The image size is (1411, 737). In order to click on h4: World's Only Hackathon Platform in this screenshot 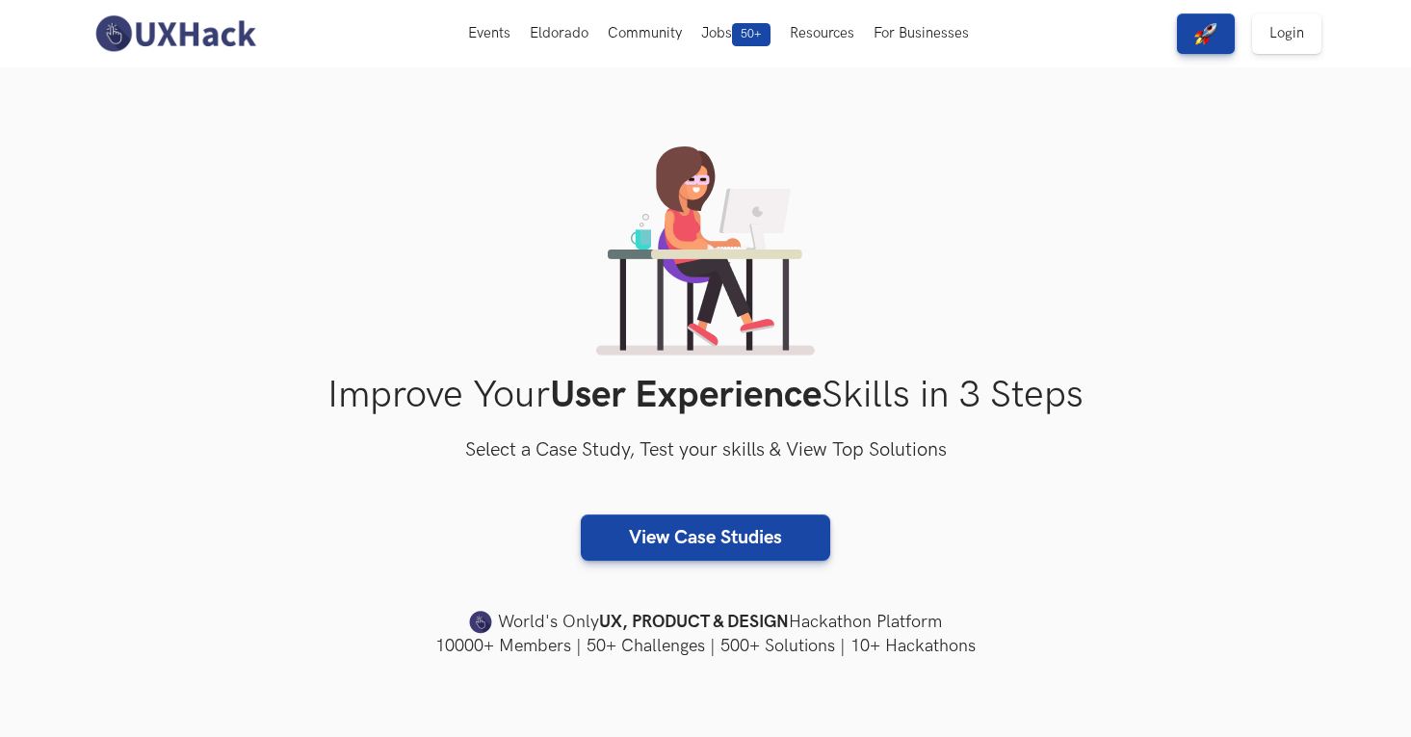, I will do `click(706, 622)`.